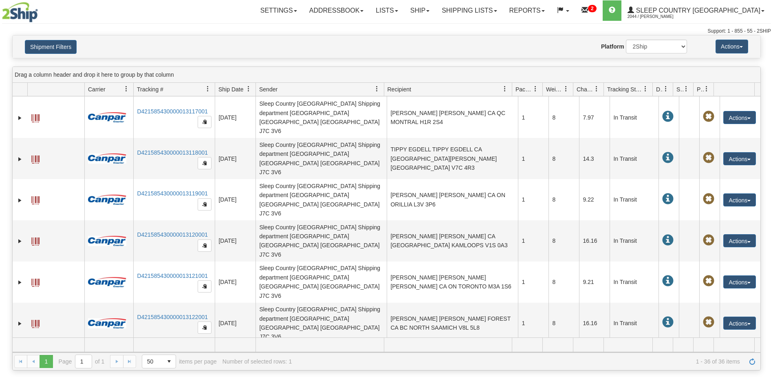 This screenshot has width=773, height=377. Describe the element at coordinates (172, 234) in the screenshot. I see `a: D421585430000013120001` at that location.